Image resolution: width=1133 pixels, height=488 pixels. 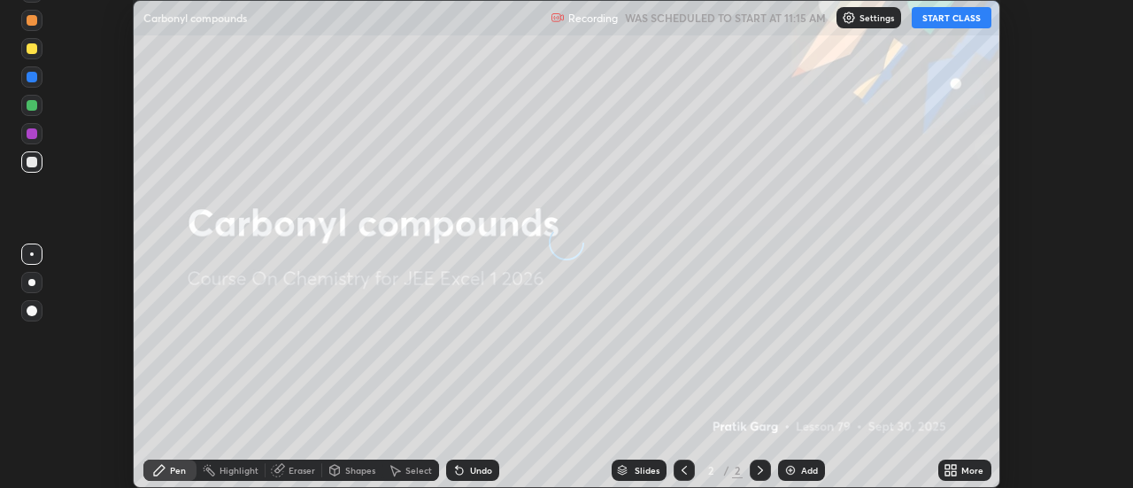 I want to click on p: Settings, so click(x=877, y=18).